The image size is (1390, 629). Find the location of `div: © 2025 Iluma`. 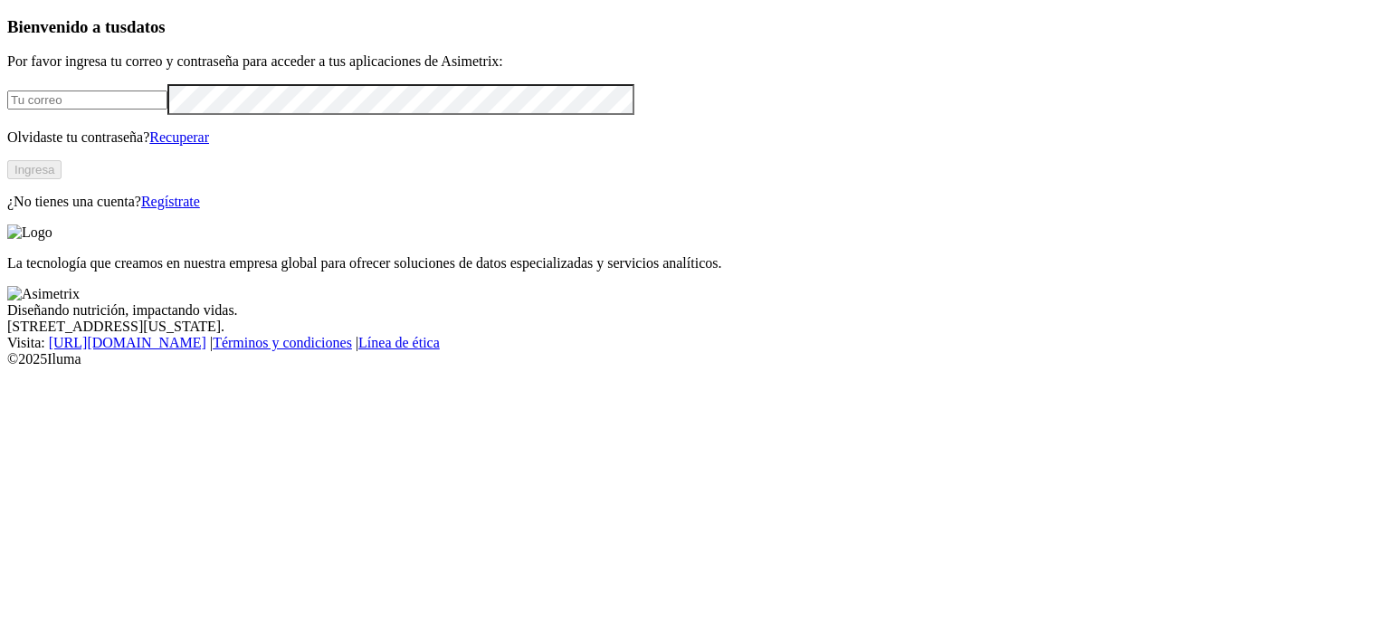

div: © 2025 Iluma is located at coordinates (695, 359).